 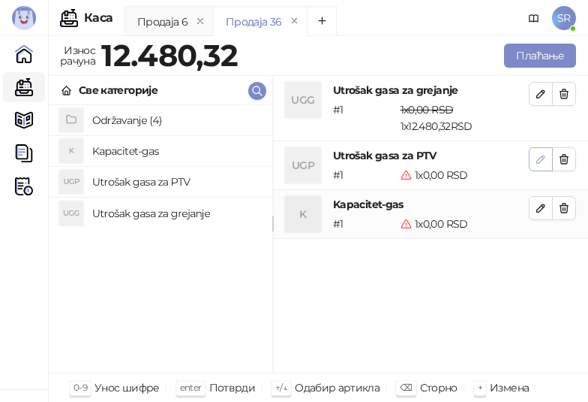 I want to click on h4: Održavanje (4), so click(x=176, y=120).